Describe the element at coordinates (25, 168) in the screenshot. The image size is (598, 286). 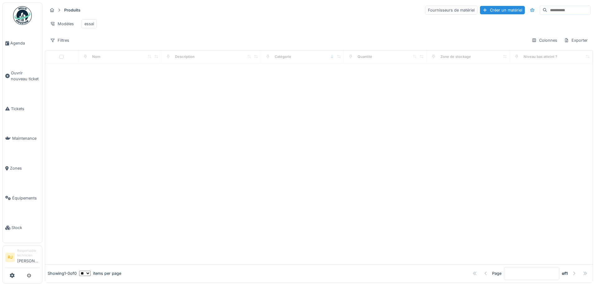
I see `span: Zones` at that location.